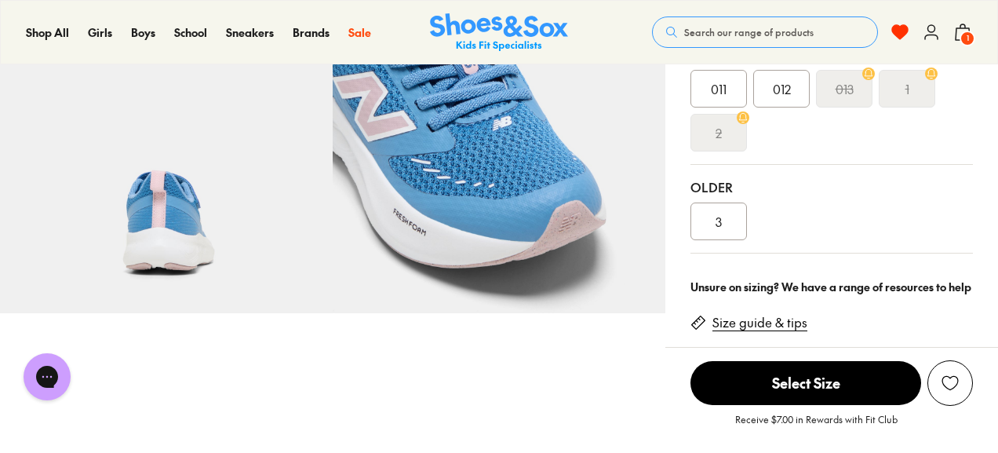  What do you see at coordinates (143, 32) in the screenshot?
I see `span: Boys` at bounding box center [143, 32].